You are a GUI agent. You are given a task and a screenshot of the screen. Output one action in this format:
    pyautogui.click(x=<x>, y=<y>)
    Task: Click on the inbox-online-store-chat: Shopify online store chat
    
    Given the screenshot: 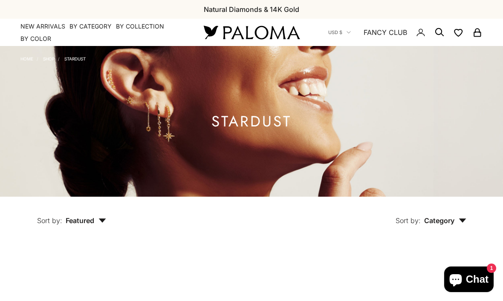 What is the action you would take?
    pyautogui.click(x=469, y=280)
    